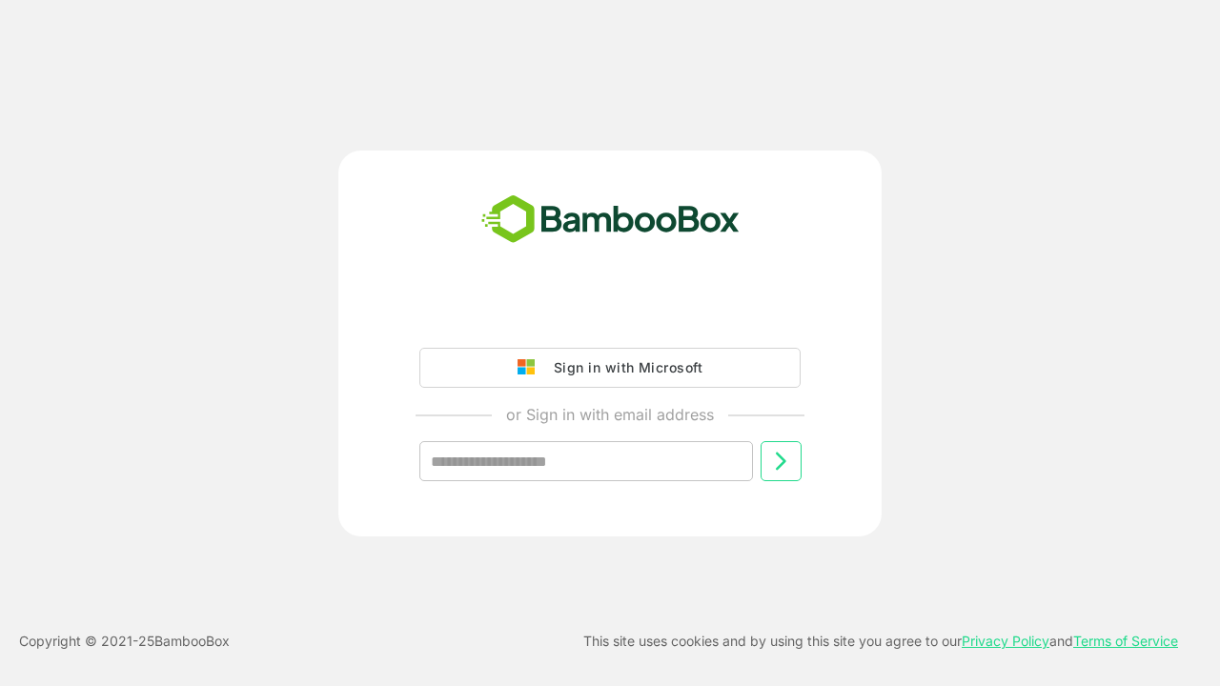 The image size is (1220, 686). Describe the element at coordinates (531, 368) in the screenshot. I see `img: google` at that location.